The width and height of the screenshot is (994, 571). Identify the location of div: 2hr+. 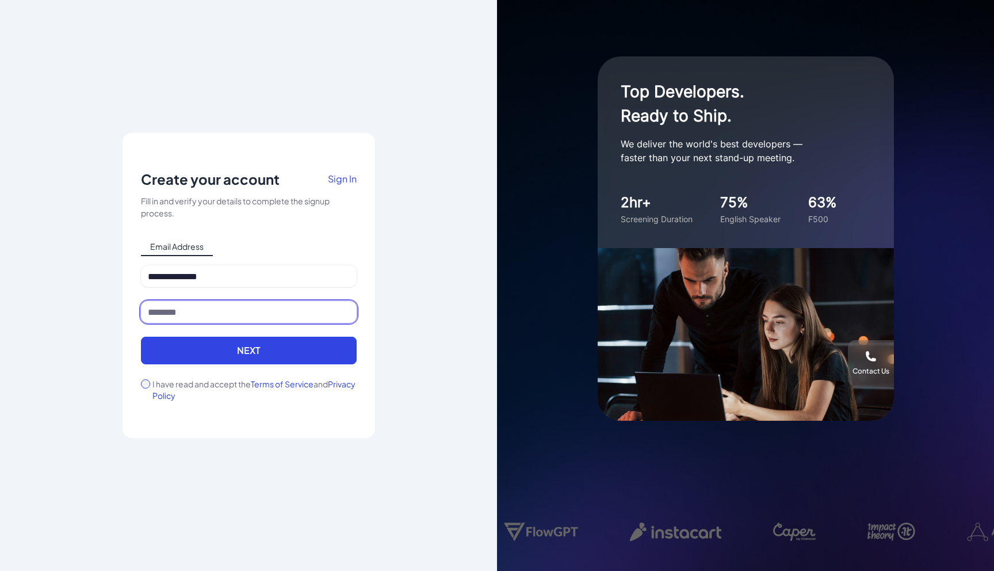
(656, 203).